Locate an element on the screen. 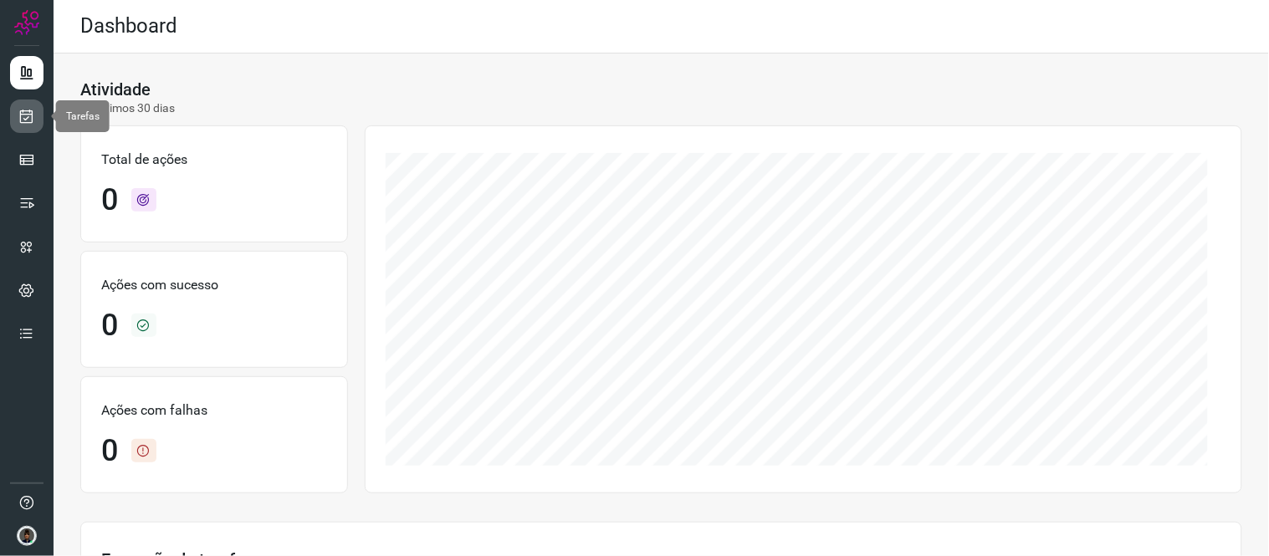 The height and width of the screenshot is (556, 1269). img: d44150f10045ac5288e451a80f22ca79.png is located at coordinates (27, 536).